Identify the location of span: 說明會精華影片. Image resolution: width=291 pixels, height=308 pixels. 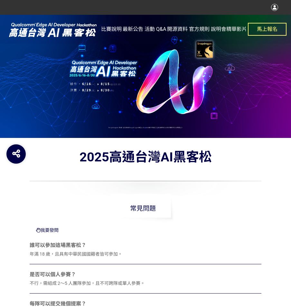
(229, 29).